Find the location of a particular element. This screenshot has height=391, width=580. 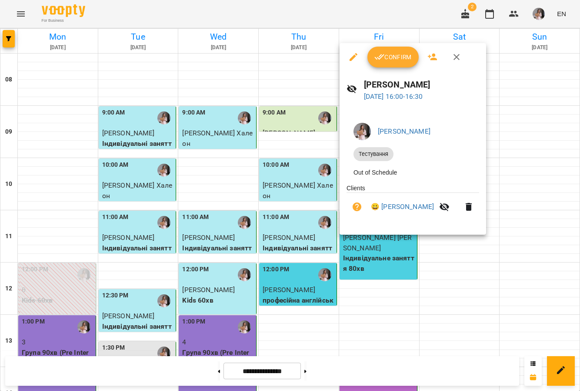

button: Confirm is located at coordinates (393, 57).